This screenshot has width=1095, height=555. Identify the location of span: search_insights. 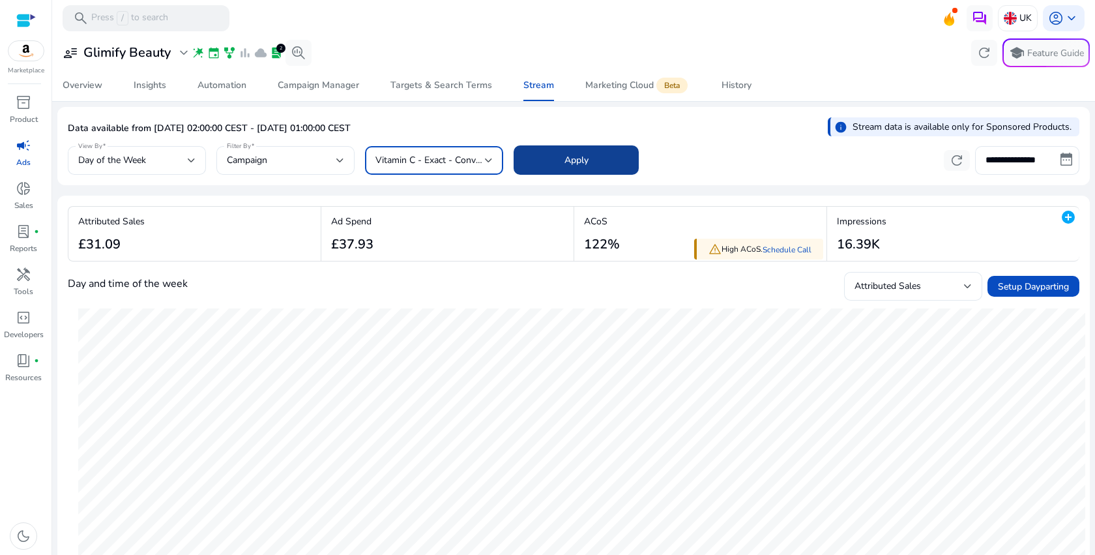
(299, 53).